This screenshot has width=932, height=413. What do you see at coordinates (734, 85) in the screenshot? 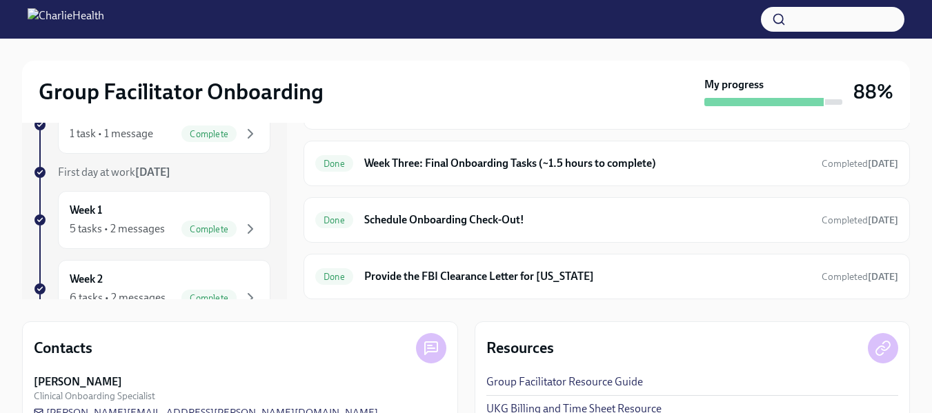
I see `strong: My progress` at bounding box center [734, 85].